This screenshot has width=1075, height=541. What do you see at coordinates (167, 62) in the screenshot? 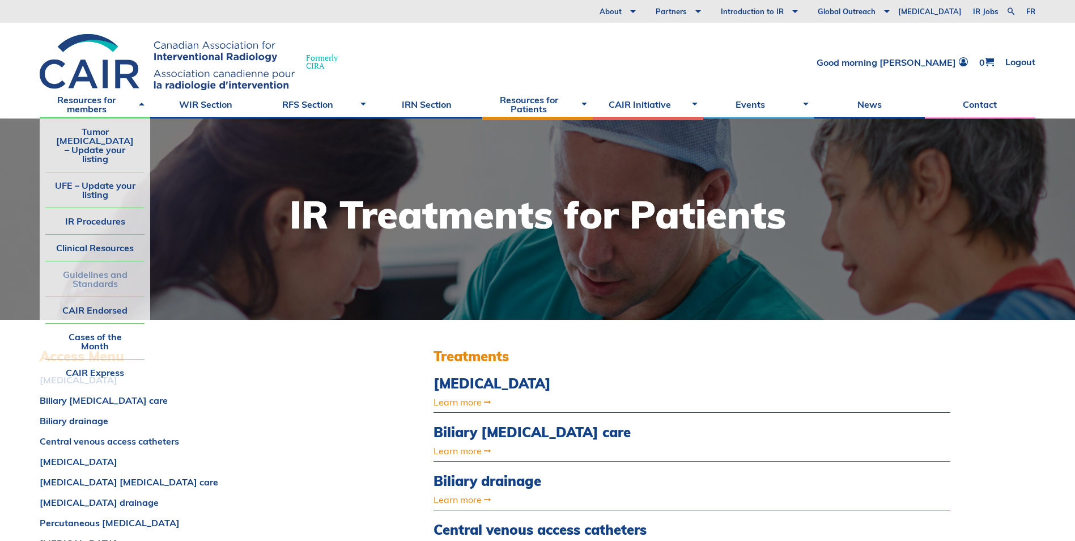
I see `img: CIRA` at bounding box center [167, 62].